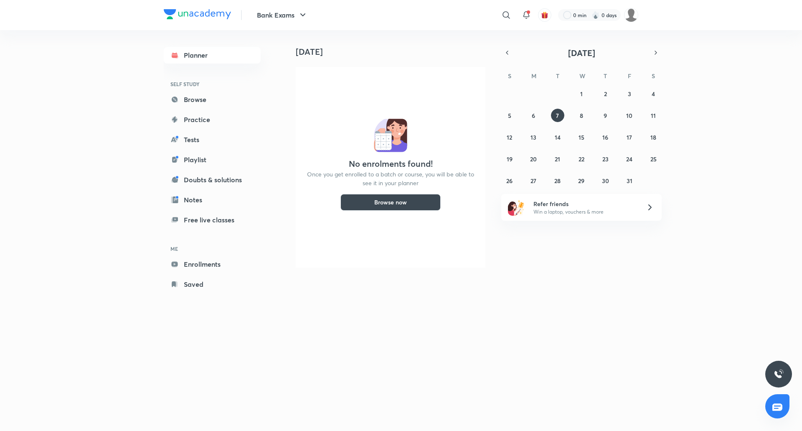 The image size is (802, 431). I want to click on abbr: October 5, 2025, so click(510, 115).